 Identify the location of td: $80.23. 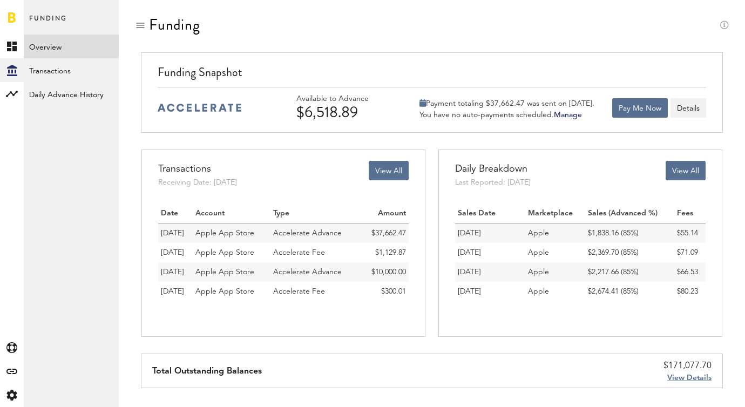
(689, 291).